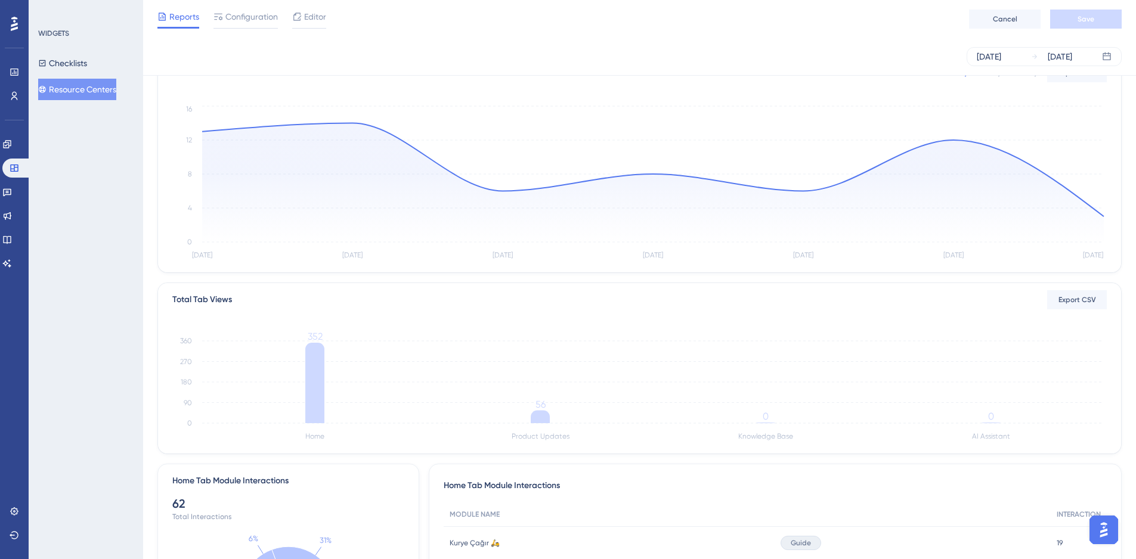 The height and width of the screenshot is (559, 1136). Describe the element at coordinates (190, 174) in the screenshot. I see `tspan: 8` at that location.